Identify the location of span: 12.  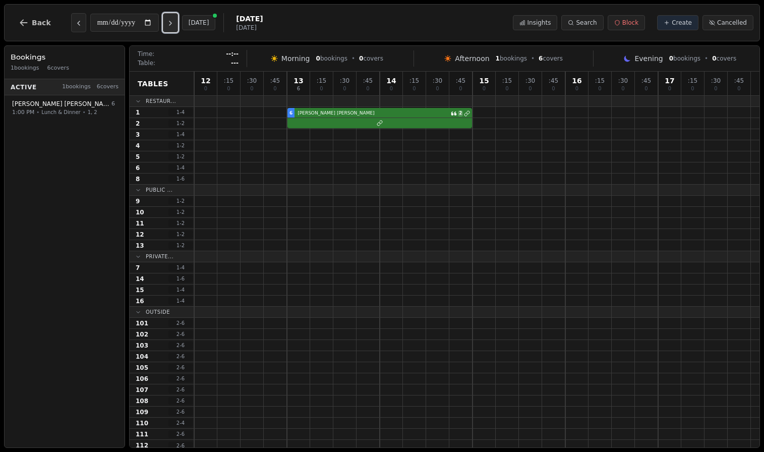
(140, 234).